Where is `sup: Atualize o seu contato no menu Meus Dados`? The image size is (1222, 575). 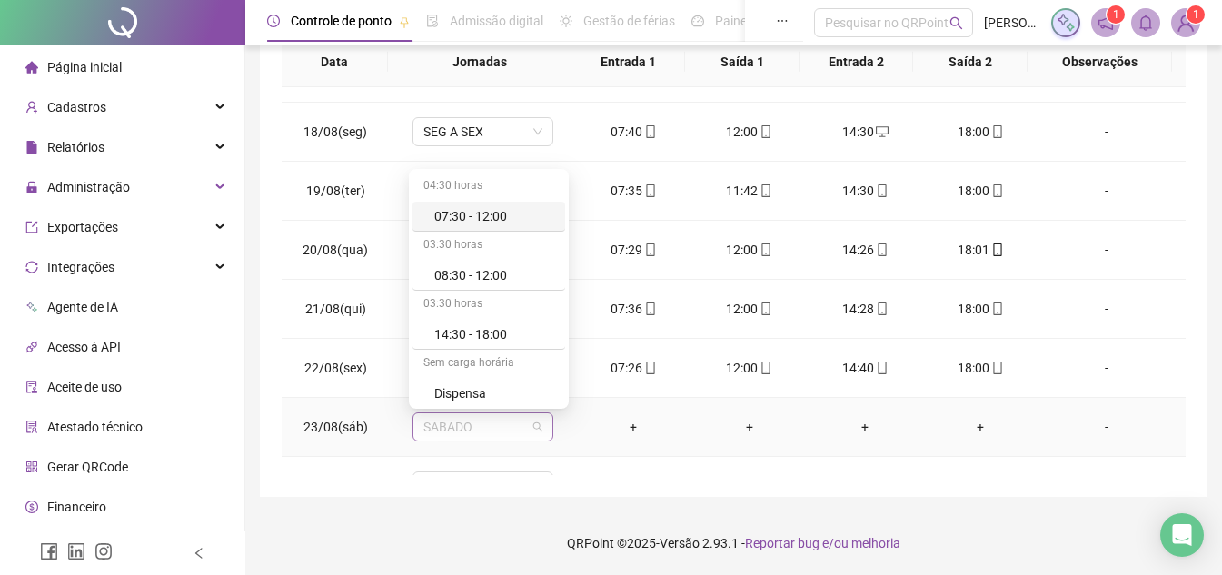
sup: Atualize o seu contato no menu Meus Dados is located at coordinates (1196, 15).